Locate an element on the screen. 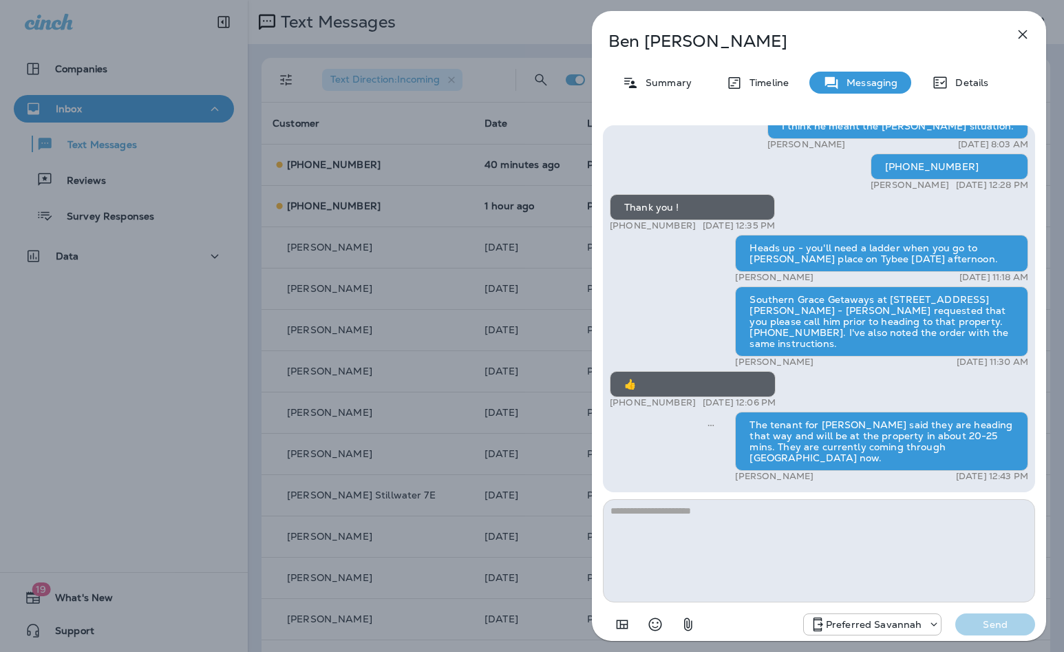  button: Add in a premade template is located at coordinates (622, 624).